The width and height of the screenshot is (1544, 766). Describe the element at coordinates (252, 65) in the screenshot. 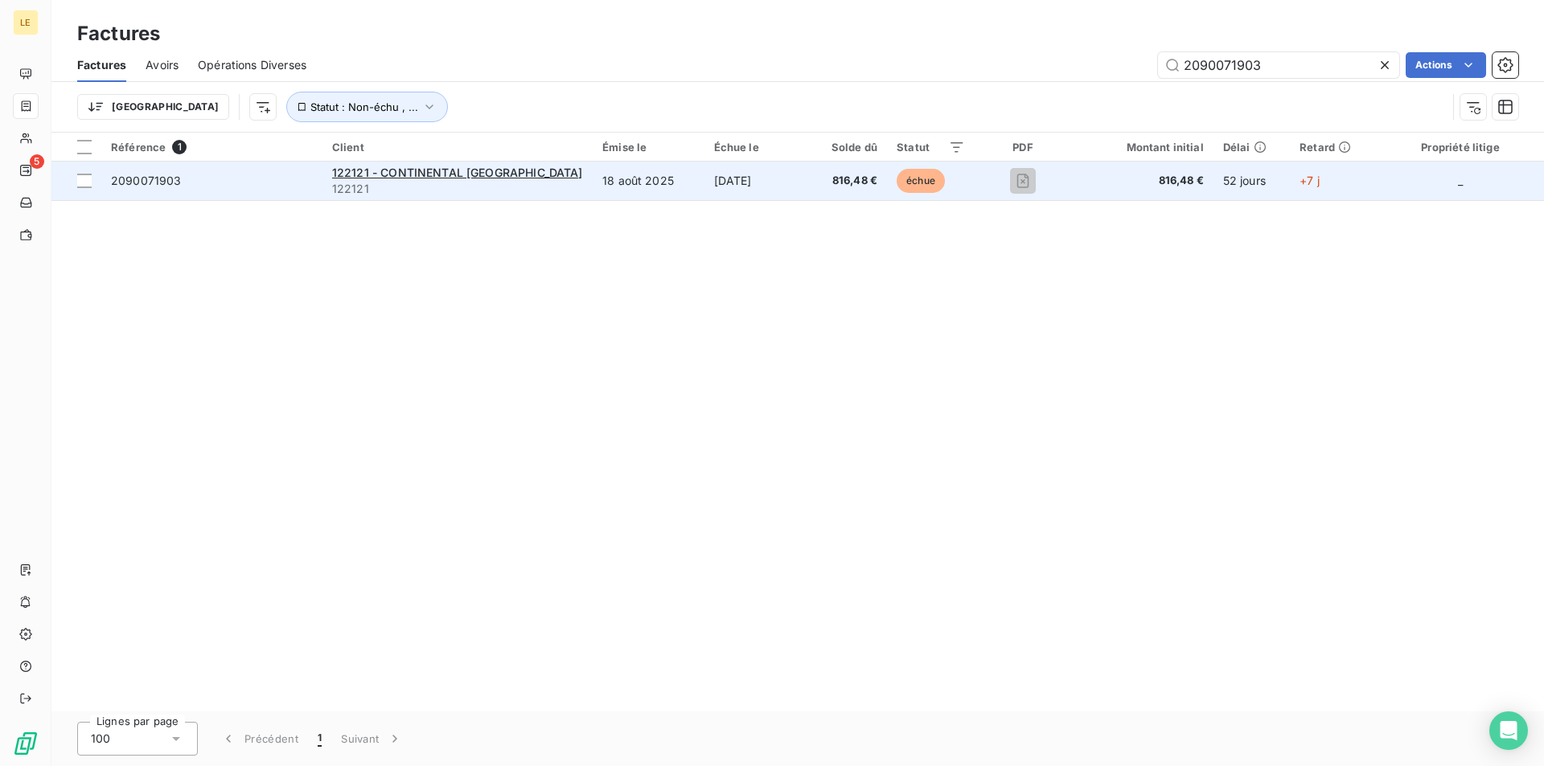

I see `span: Opérations Diverses` at that location.